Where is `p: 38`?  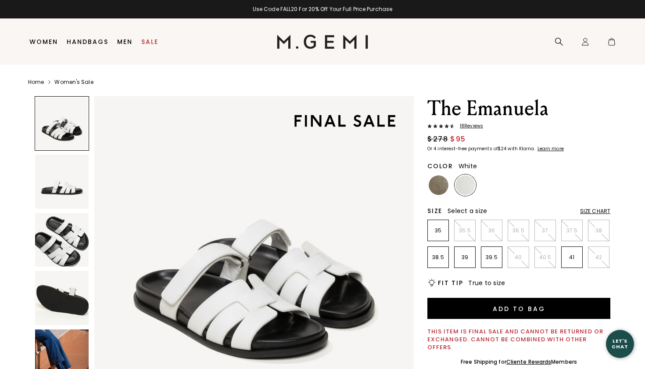
p: 38 is located at coordinates (599, 230).